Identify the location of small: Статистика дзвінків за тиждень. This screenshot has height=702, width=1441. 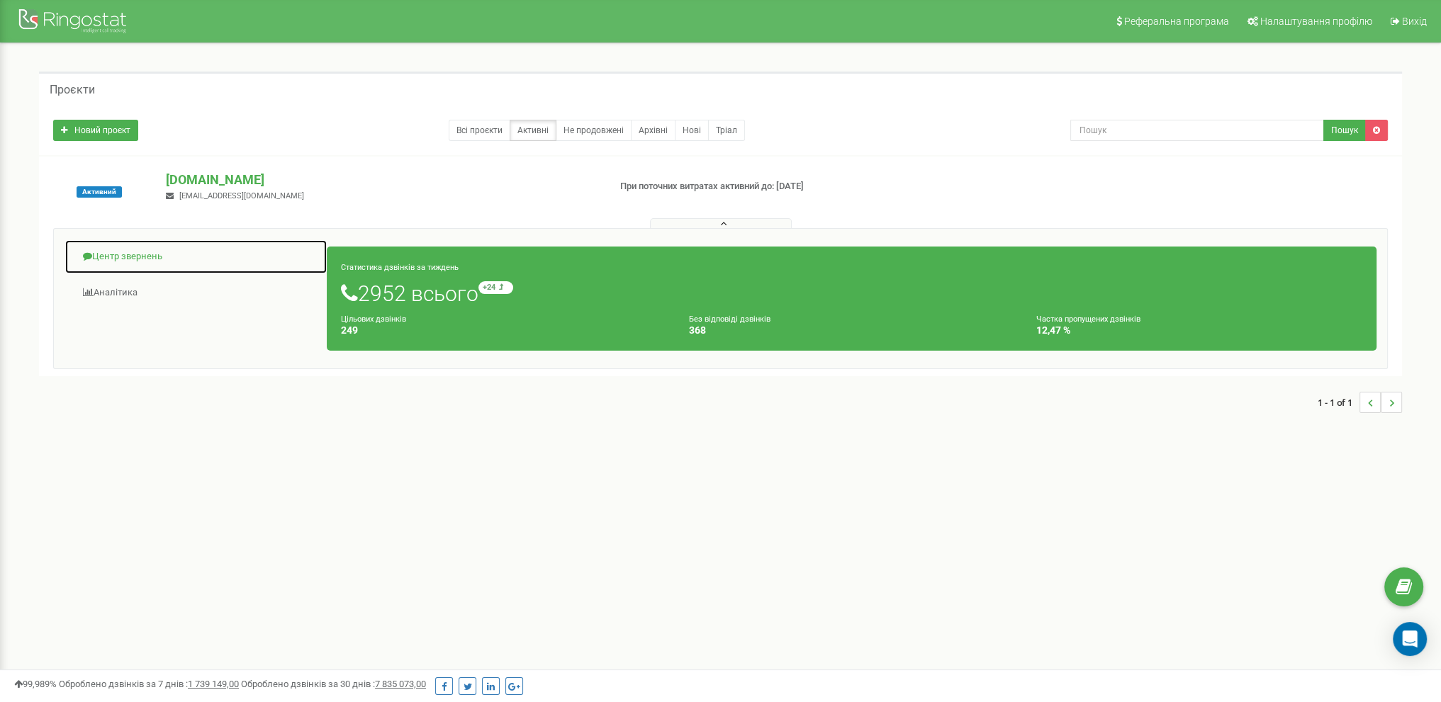
(400, 267).